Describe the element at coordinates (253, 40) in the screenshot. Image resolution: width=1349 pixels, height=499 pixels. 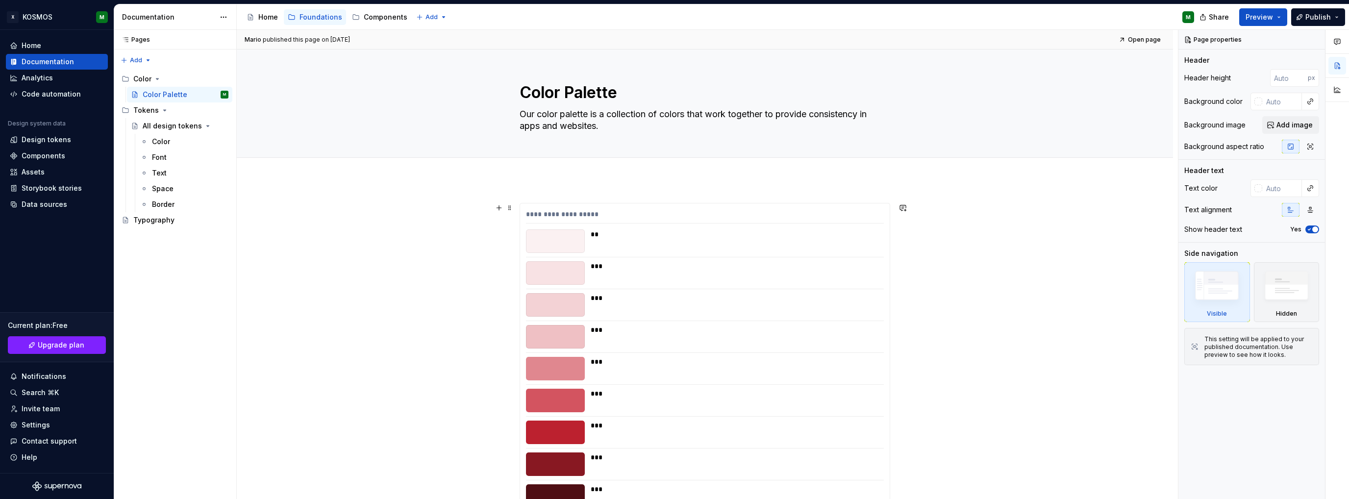
I see `span: Mario` at that location.